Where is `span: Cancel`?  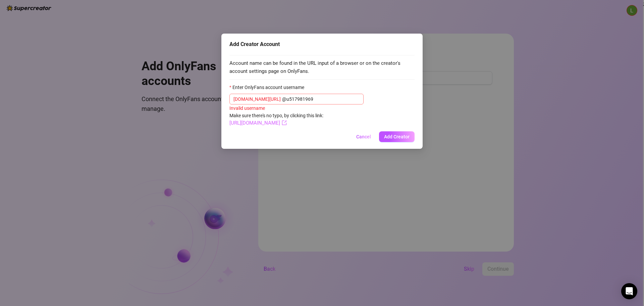
span: Cancel is located at coordinates (364, 137).